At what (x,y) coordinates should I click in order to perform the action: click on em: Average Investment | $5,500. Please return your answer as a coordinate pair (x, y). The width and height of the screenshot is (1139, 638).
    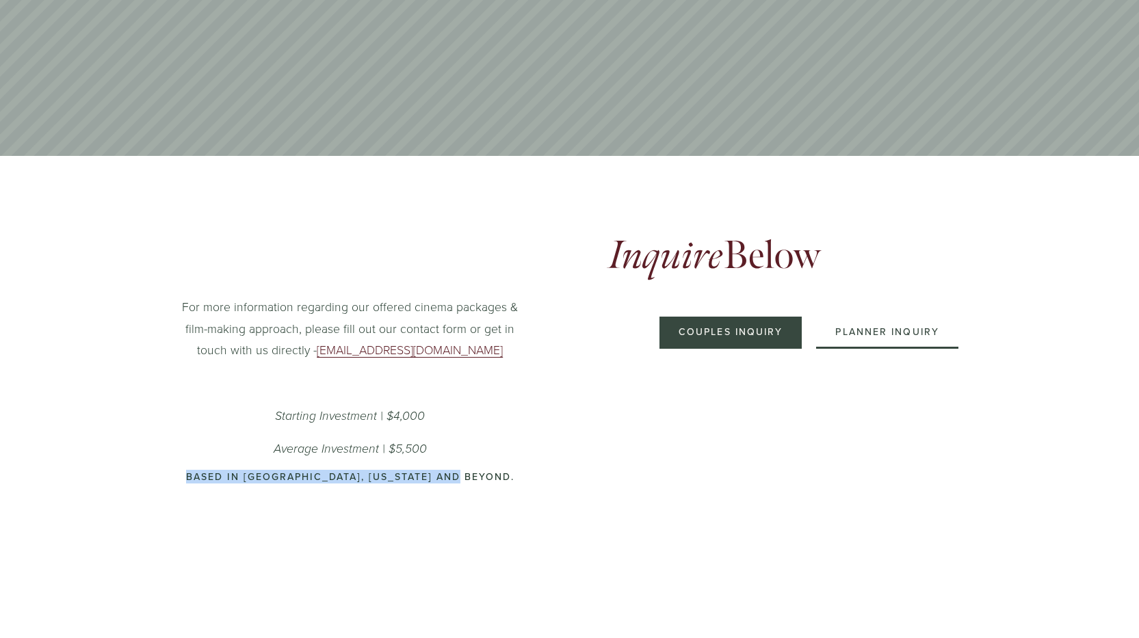
    Looking at the image, I should click on (350, 449).